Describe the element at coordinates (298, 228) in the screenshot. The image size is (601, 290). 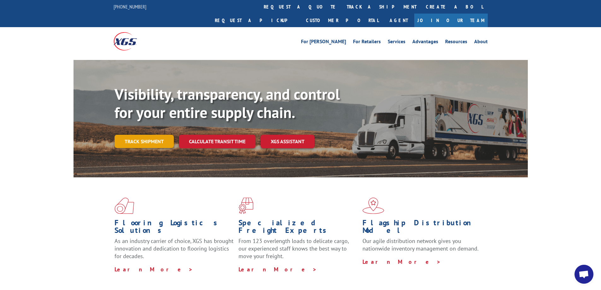
I see `h1: Specialized Freight Experts` at that location.